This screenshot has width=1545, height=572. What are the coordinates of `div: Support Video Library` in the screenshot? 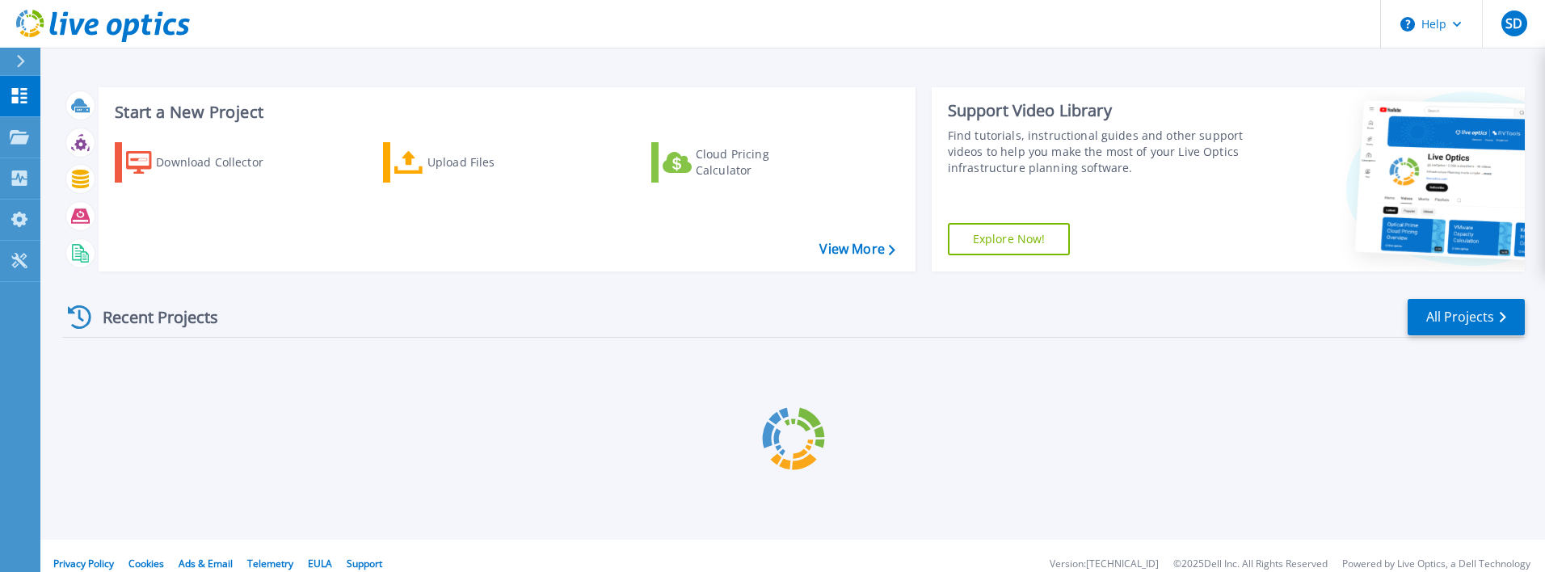 It's located at (1099, 111).